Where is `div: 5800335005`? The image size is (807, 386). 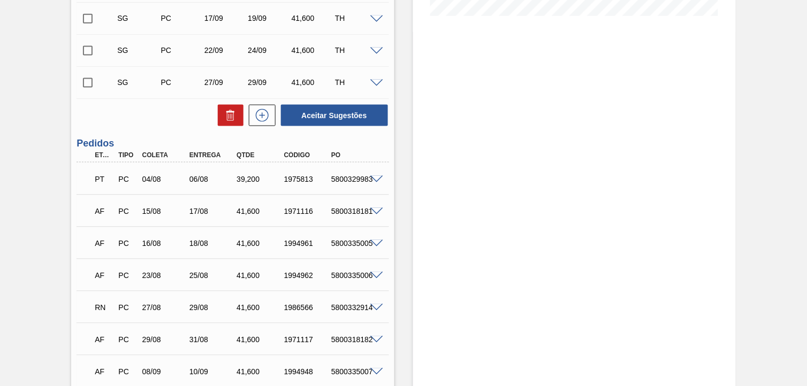 div: 5800335005 is located at coordinates (354, 244).